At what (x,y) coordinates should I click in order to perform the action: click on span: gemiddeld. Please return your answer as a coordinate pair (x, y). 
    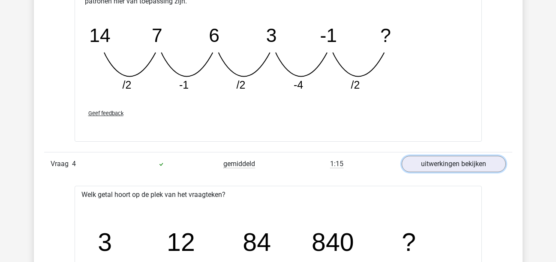
    Looking at the image, I should click on (239, 164).